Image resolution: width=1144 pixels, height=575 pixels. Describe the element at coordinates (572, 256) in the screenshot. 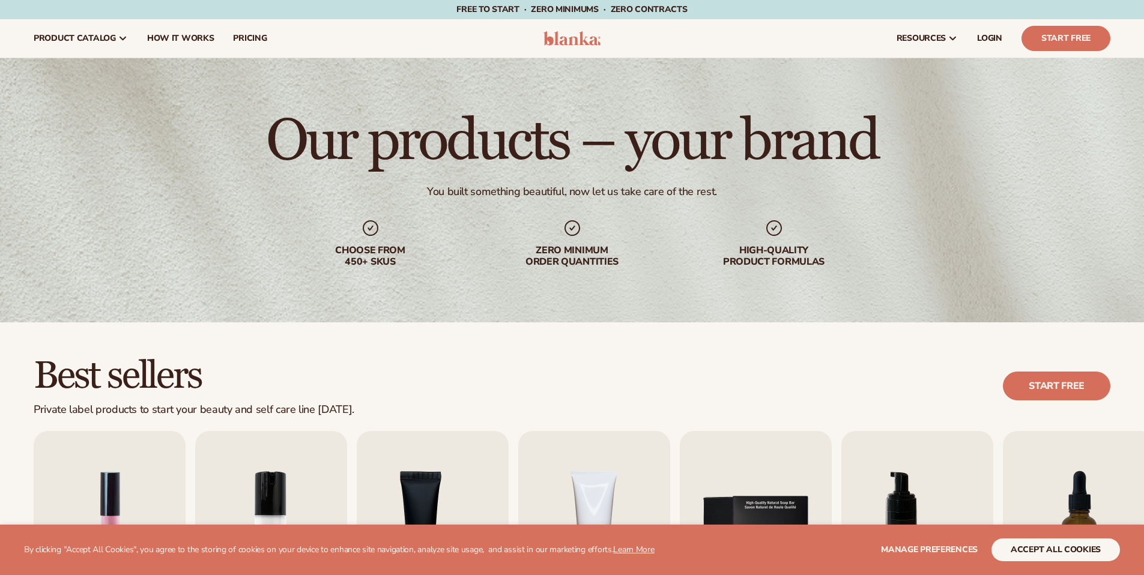

I see `div: Zero minimum order quantities` at that location.